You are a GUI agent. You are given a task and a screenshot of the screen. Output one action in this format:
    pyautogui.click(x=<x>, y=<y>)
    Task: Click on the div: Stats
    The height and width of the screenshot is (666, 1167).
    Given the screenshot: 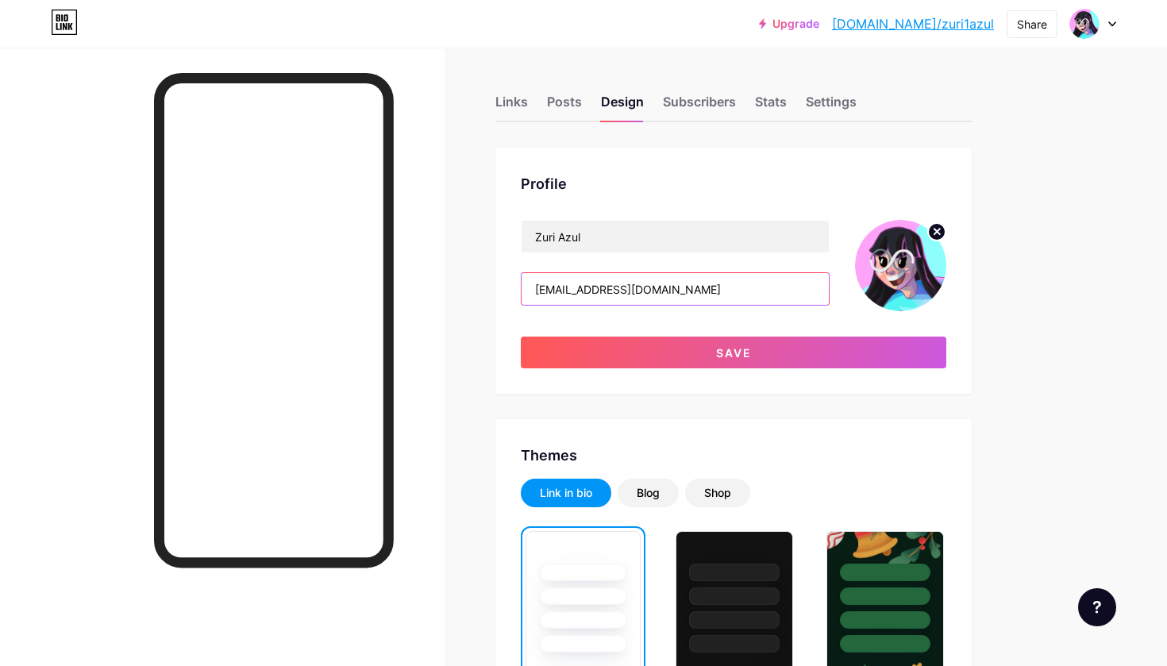 What is the action you would take?
    pyautogui.click(x=771, y=106)
    